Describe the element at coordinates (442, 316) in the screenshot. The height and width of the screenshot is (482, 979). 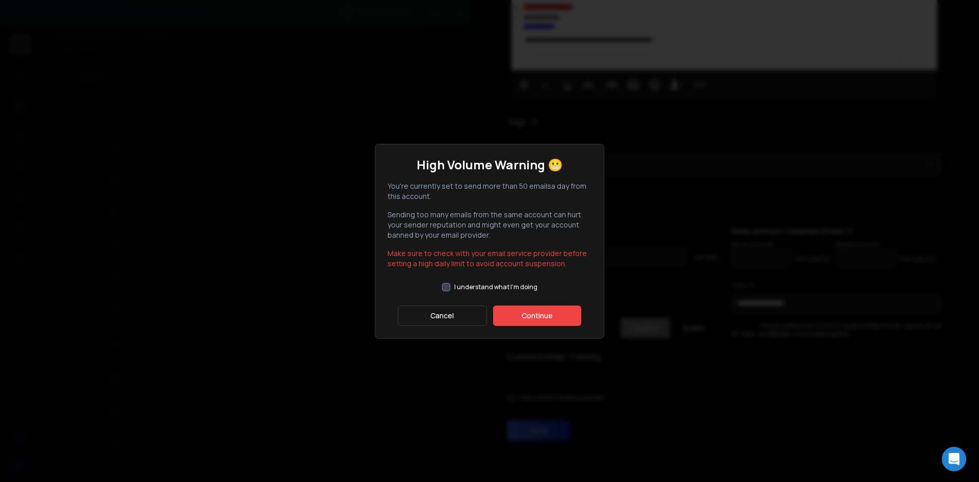
I see `button: Cancel` at that location.